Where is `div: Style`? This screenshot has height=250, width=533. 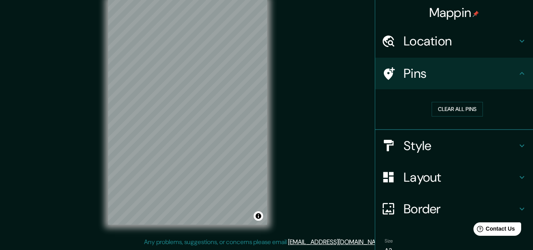 div: Style is located at coordinates (454, 146).